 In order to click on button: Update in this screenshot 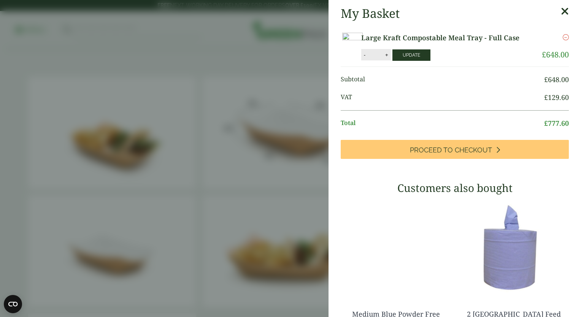, I will do `click(412, 55)`.